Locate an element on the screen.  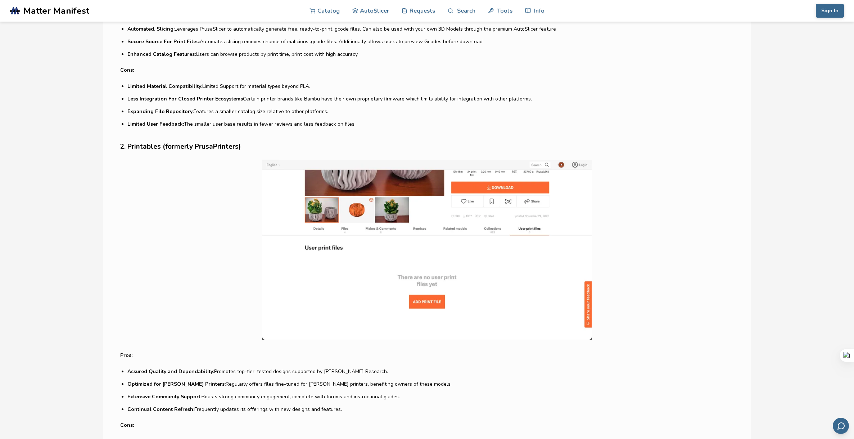
li: The smaller user base results in fewer reviews and less feedback on files. is located at coordinates (430, 124).